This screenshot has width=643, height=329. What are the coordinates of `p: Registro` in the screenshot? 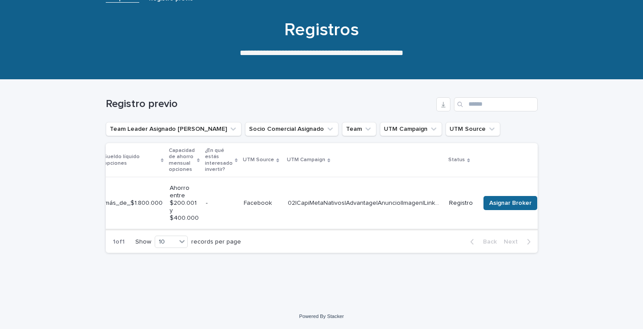 It's located at (461, 203).